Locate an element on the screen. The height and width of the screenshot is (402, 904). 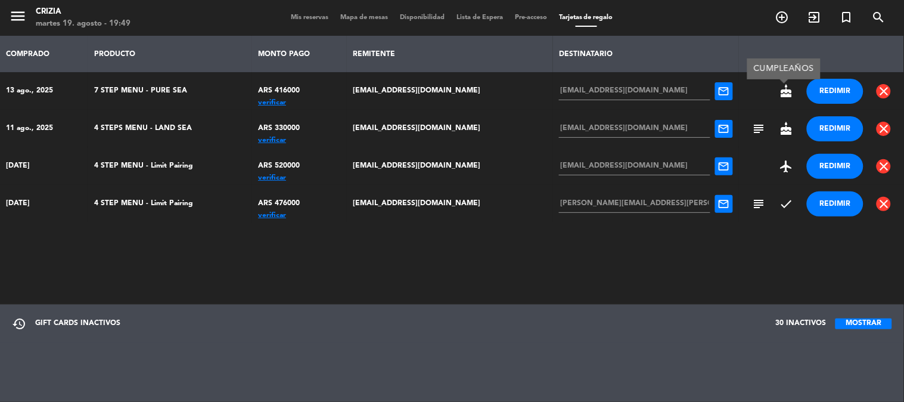
i: exit_to_app is located at coordinates (815, 17).